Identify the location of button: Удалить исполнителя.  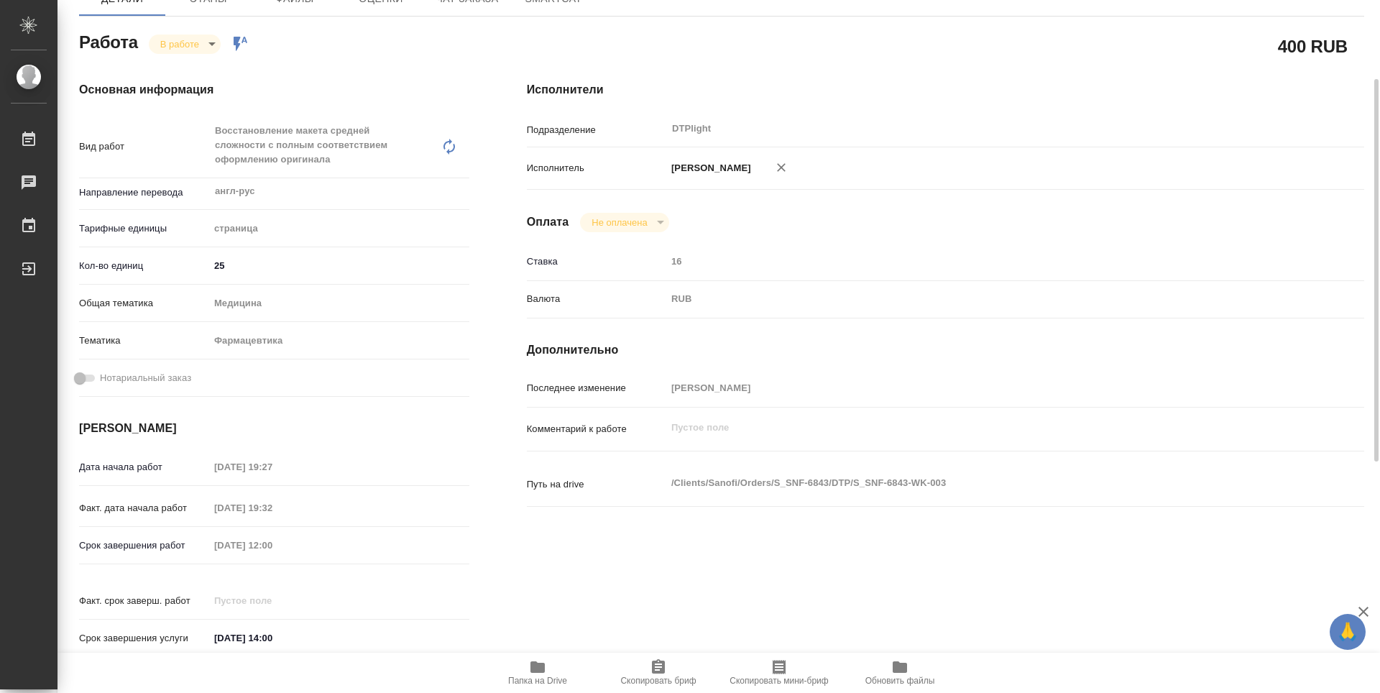
(781, 167).